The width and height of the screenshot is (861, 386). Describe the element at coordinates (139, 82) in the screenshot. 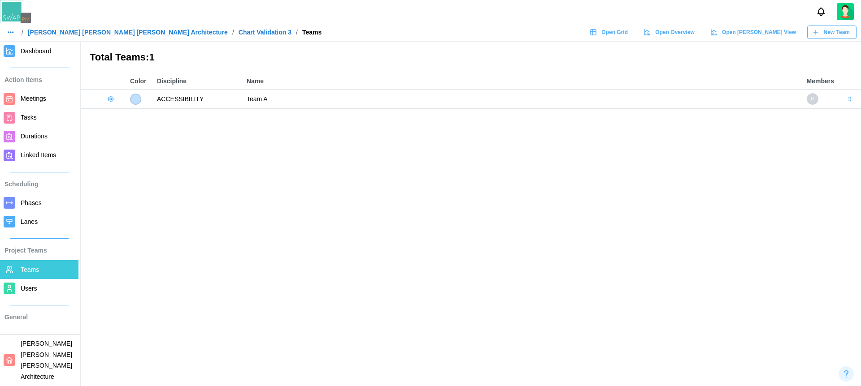

I see `div: Color` at that location.